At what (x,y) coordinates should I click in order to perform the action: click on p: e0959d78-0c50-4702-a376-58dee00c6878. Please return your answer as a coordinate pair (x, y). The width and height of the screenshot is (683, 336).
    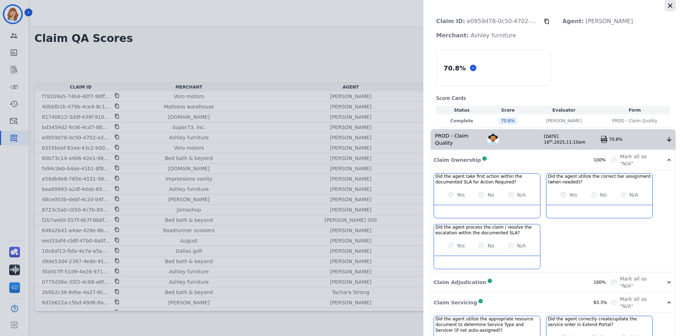
    Looking at the image, I should click on (487, 21).